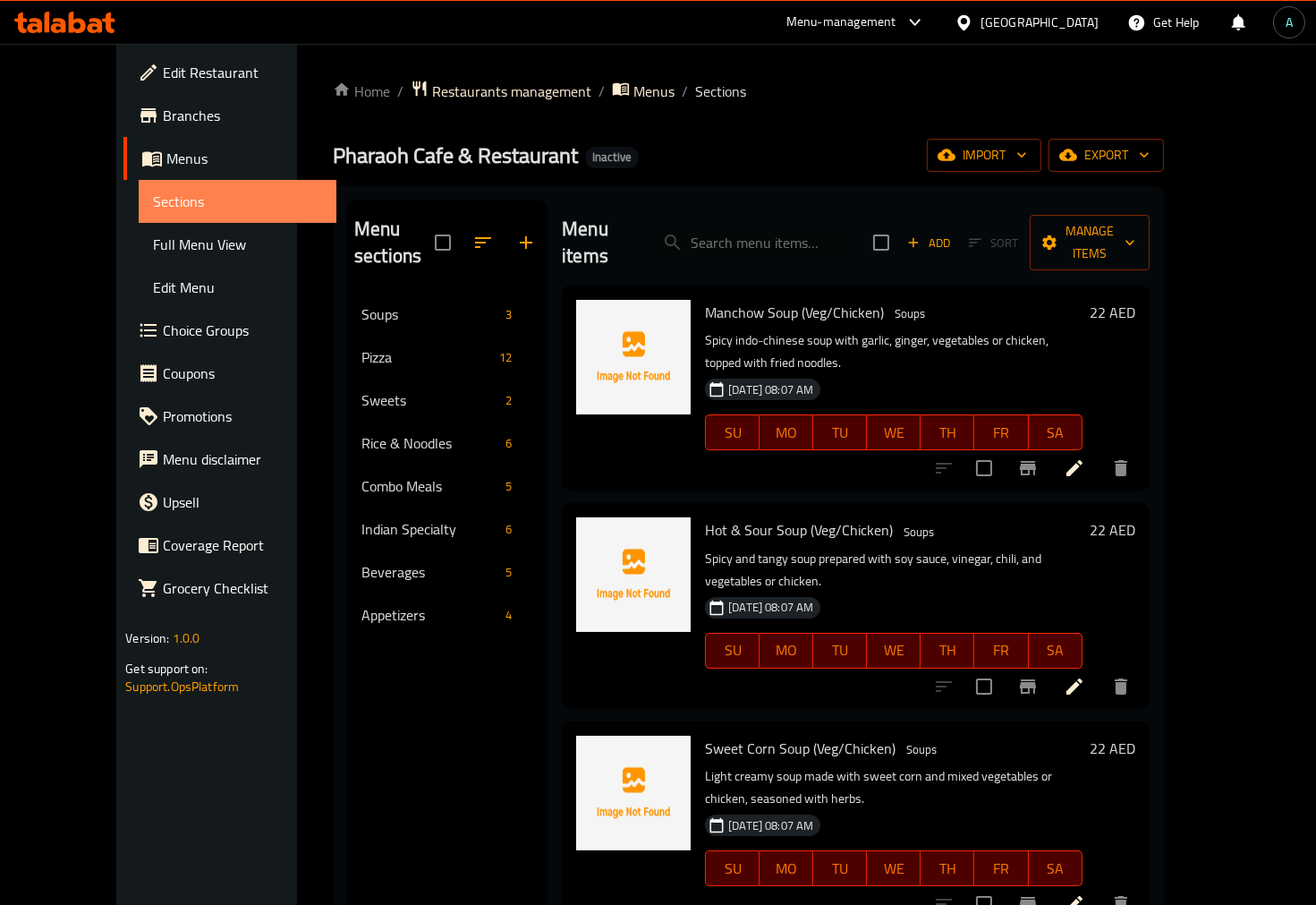 Image resolution: width=1316 pixels, height=905 pixels. What do you see at coordinates (430, 400) in the screenshot?
I see `span: Sweets` at bounding box center [430, 400].